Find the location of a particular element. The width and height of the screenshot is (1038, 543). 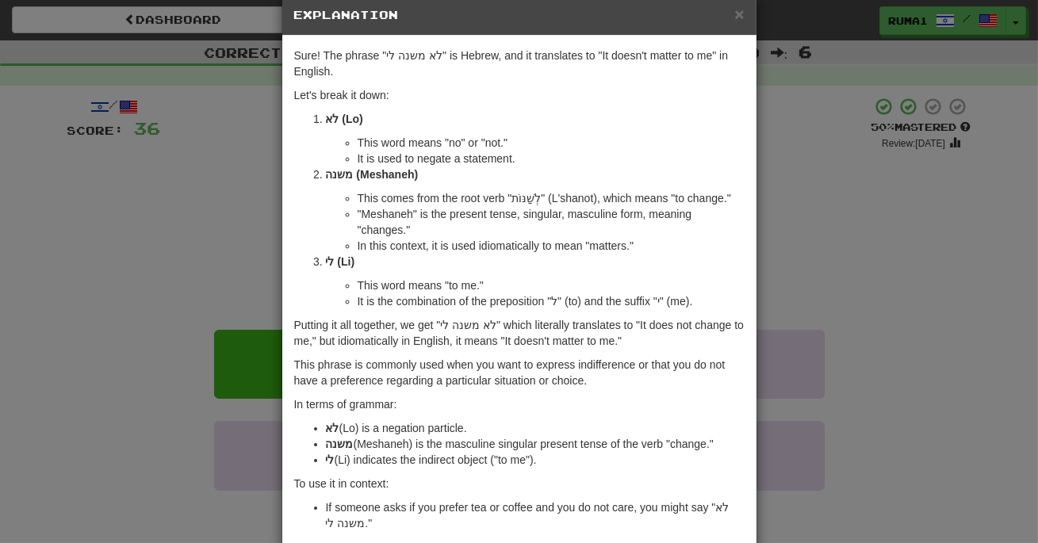

strong: לא (Lo) is located at coordinates (344, 119).